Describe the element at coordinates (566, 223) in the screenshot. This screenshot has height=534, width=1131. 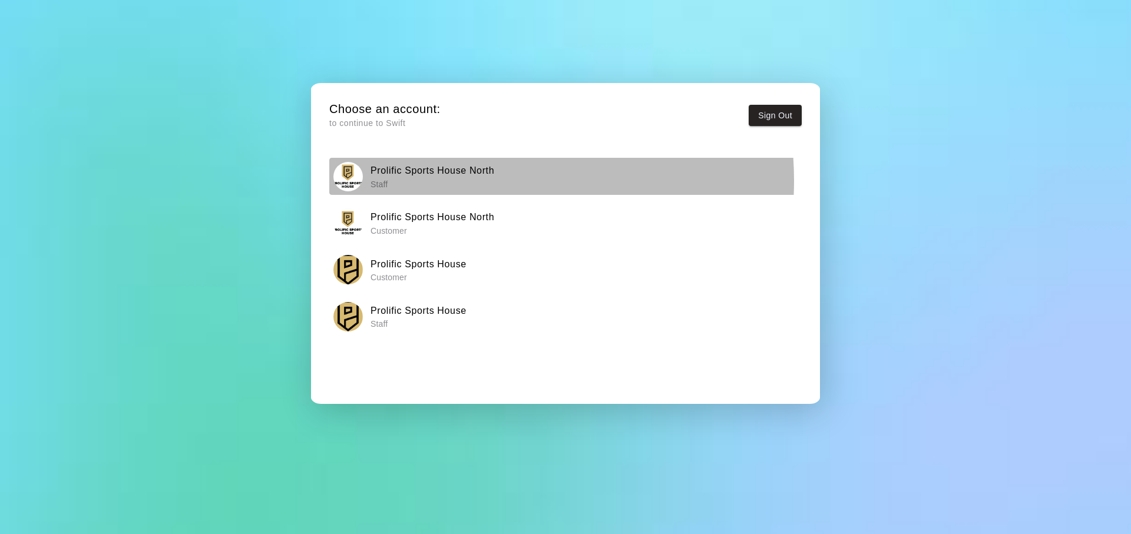
I see `button: Prolific Sports House NorthProlific Sports House North Customer` at that location.